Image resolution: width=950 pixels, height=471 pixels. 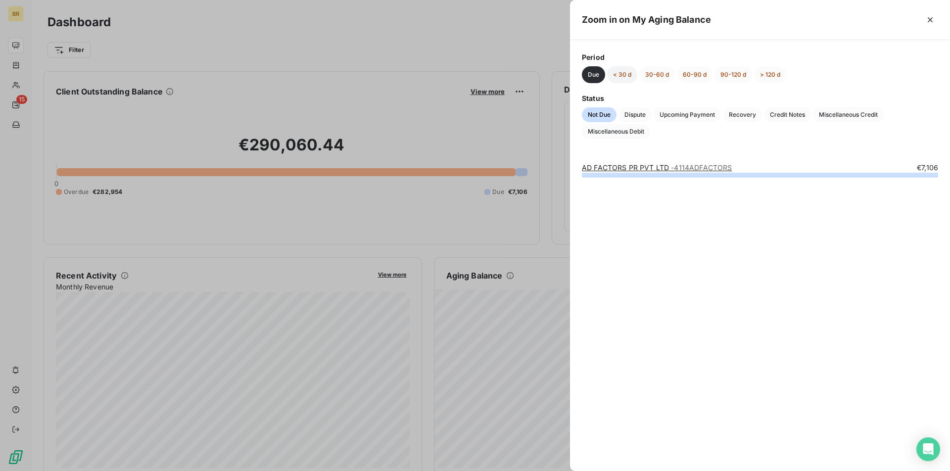 What do you see at coordinates (695, 75) in the screenshot?
I see `button: 60-90 d` at bounding box center [695, 75].